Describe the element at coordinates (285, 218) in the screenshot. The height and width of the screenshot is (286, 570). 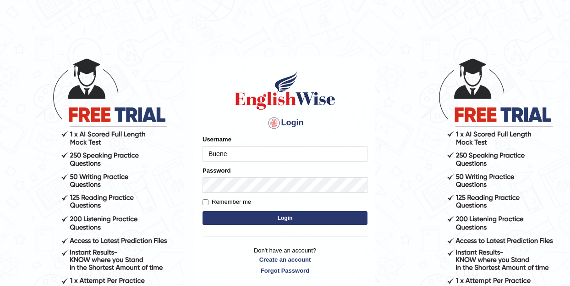
I see `button: Login` at that location.